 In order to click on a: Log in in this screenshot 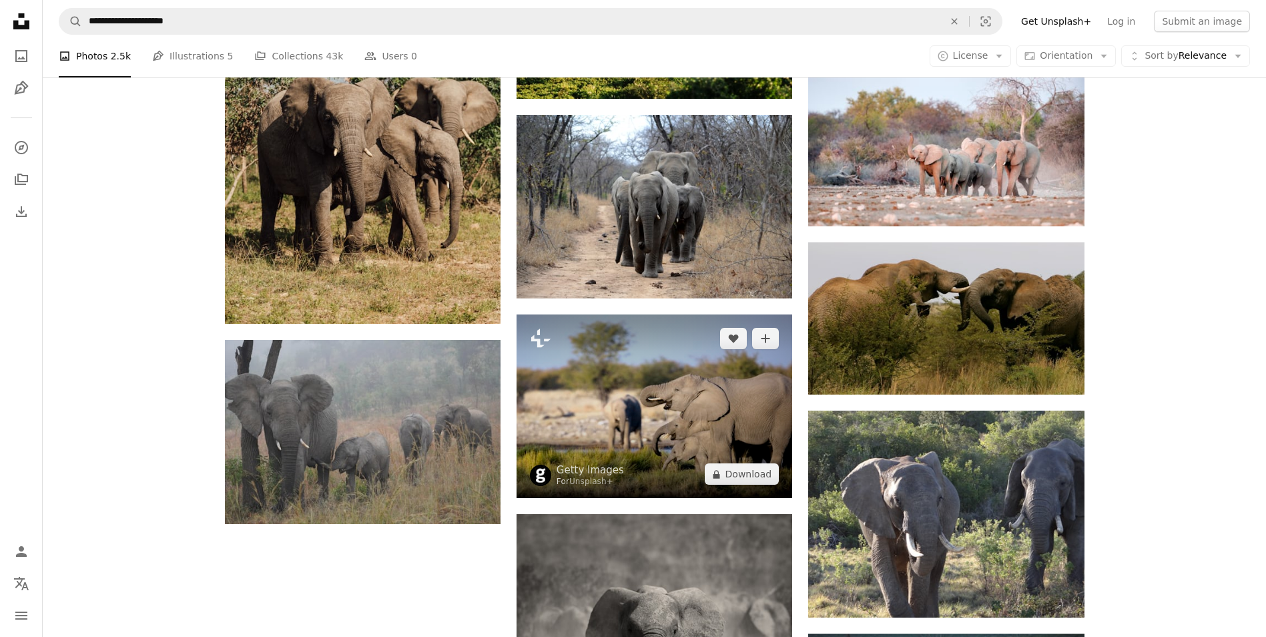, I will do `click(1121, 21)`.